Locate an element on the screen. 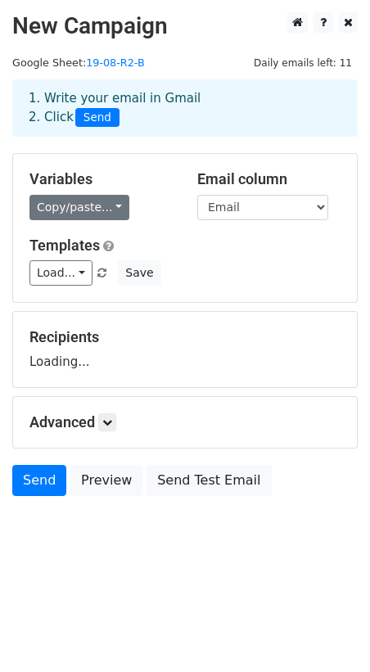 This screenshot has width=370, height=672. h2: New Campaign is located at coordinates (185, 26).